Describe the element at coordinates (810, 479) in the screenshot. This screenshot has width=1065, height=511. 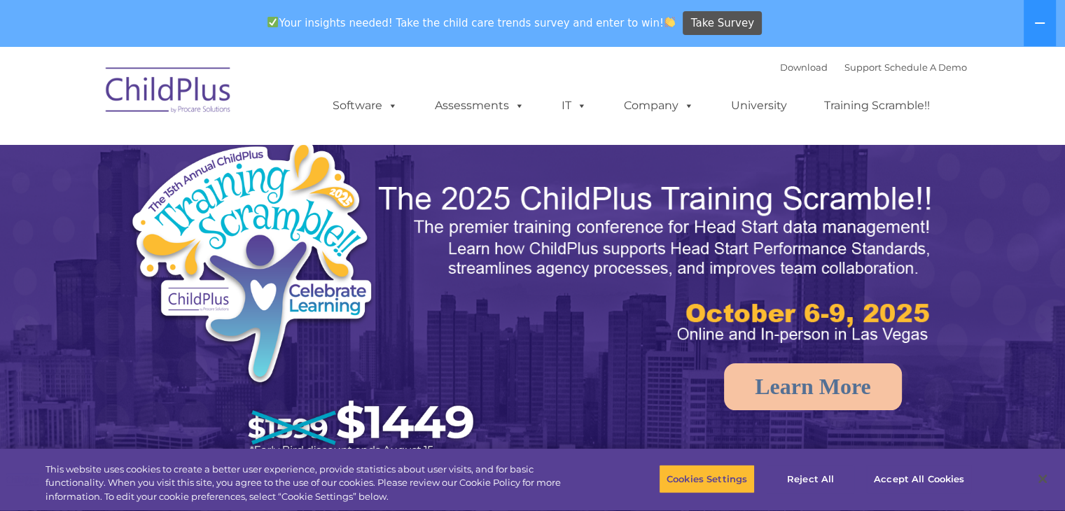
I see `button: Reject All` at that location.